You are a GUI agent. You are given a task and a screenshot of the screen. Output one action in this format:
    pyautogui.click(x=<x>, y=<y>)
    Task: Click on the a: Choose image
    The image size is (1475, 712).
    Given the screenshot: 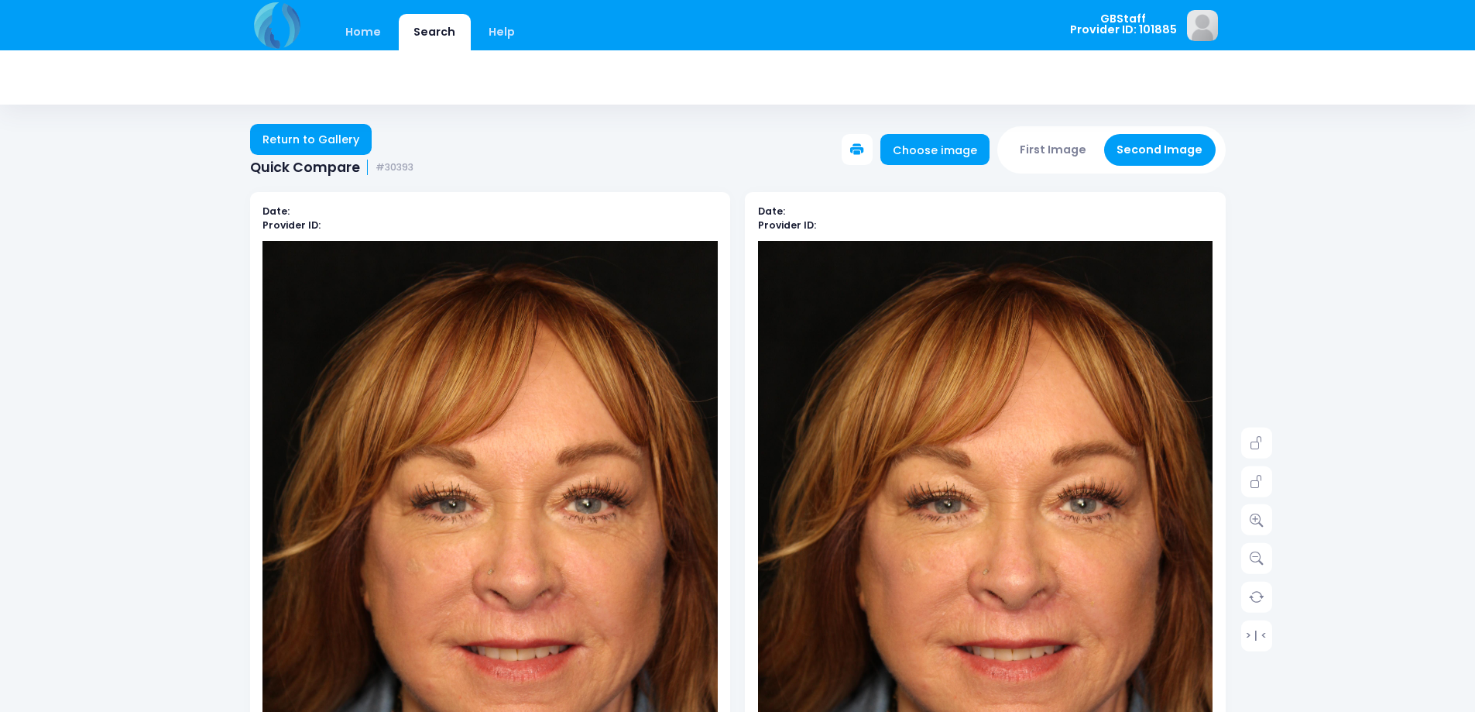 What is the action you would take?
    pyautogui.click(x=936, y=149)
    